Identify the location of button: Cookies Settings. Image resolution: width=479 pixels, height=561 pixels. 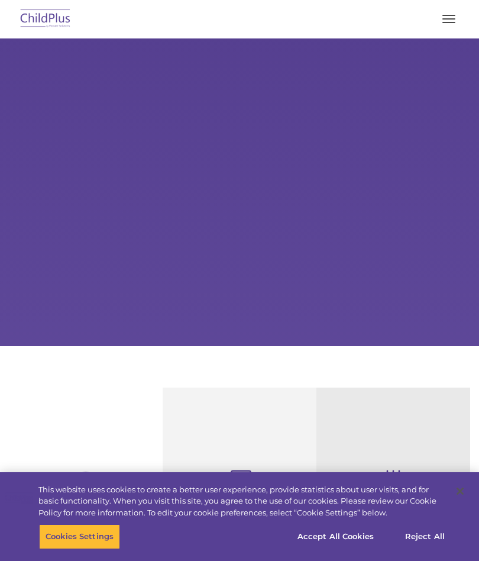
(79, 537).